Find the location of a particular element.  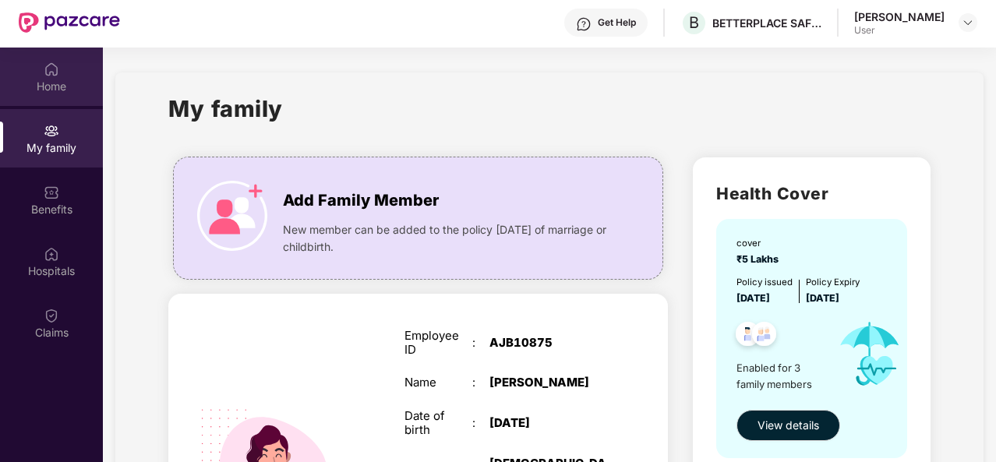

div: Policy Expiry is located at coordinates (832, 282).